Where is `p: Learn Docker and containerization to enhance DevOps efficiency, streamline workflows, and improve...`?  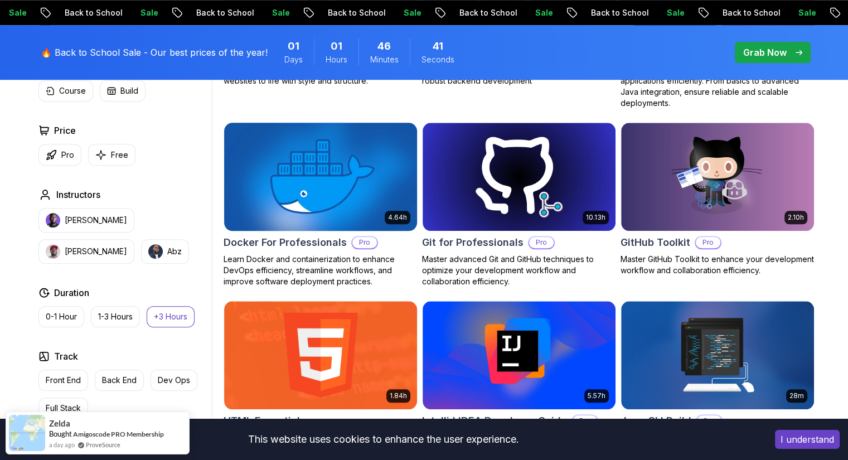 p: Learn Docker and containerization to enhance DevOps efficiency, streamline workflows, and improve... is located at coordinates (321, 270).